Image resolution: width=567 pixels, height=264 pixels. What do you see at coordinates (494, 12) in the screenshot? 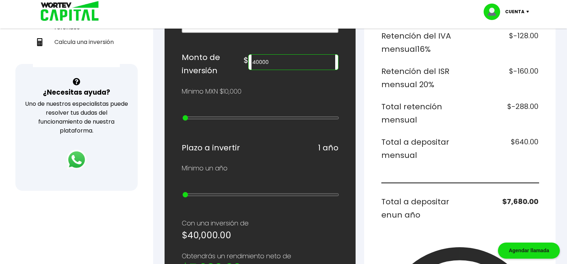
I see `img: profile-image` at bounding box center [494, 12].